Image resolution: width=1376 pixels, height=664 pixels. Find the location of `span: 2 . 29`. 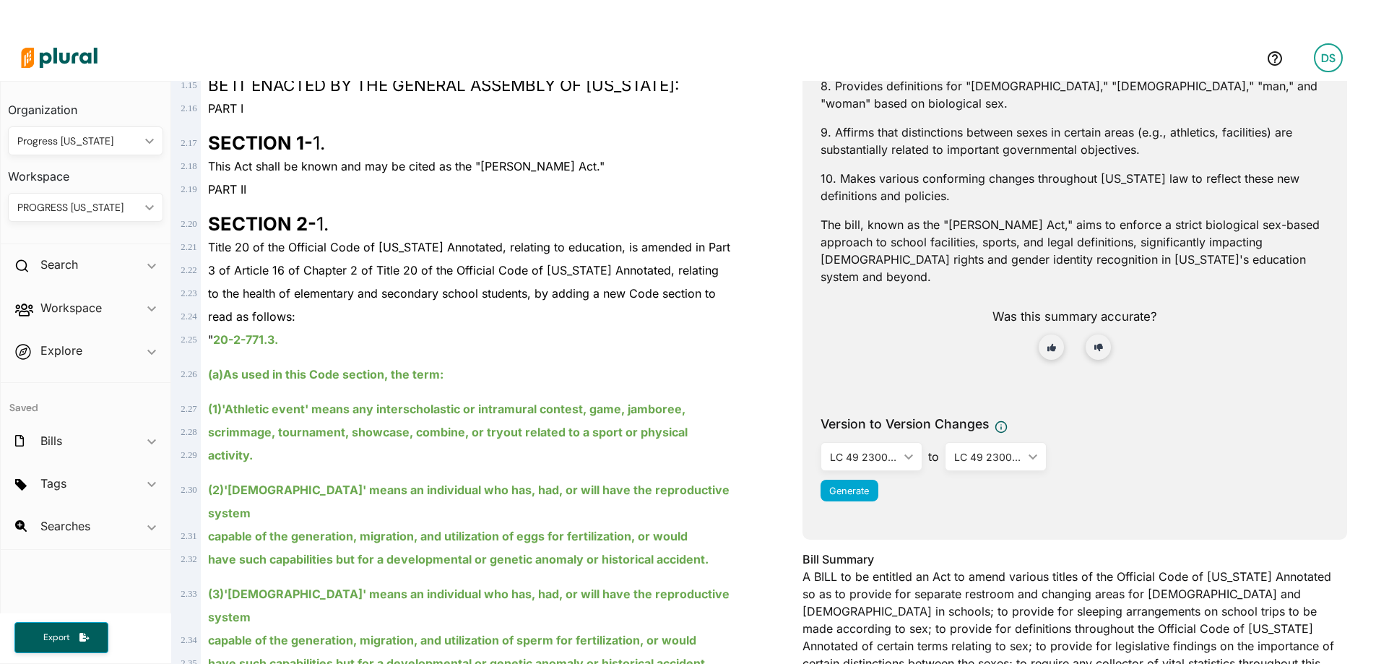

span: 2 . 29 is located at coordinates (188, 455).